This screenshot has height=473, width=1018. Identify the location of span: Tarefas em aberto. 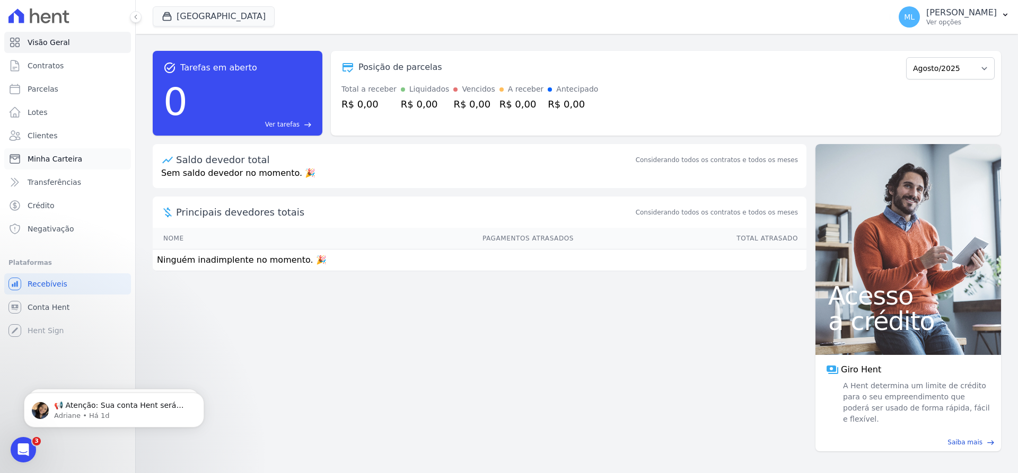
(218, 68).